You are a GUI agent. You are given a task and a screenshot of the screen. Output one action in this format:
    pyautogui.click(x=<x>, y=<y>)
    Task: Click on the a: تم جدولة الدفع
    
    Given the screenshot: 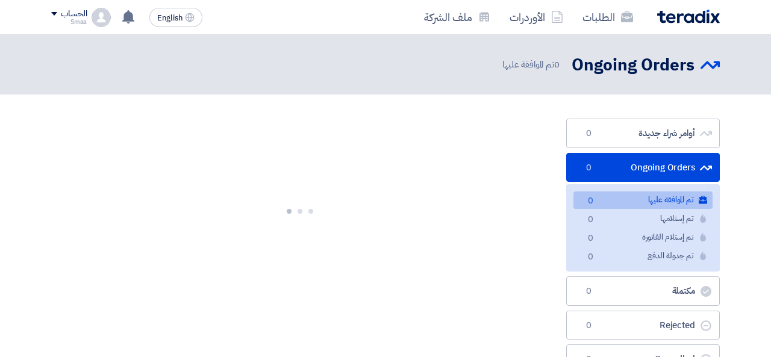 What is the action you would take?
    pyautogui.click(x=643, y=256)
    